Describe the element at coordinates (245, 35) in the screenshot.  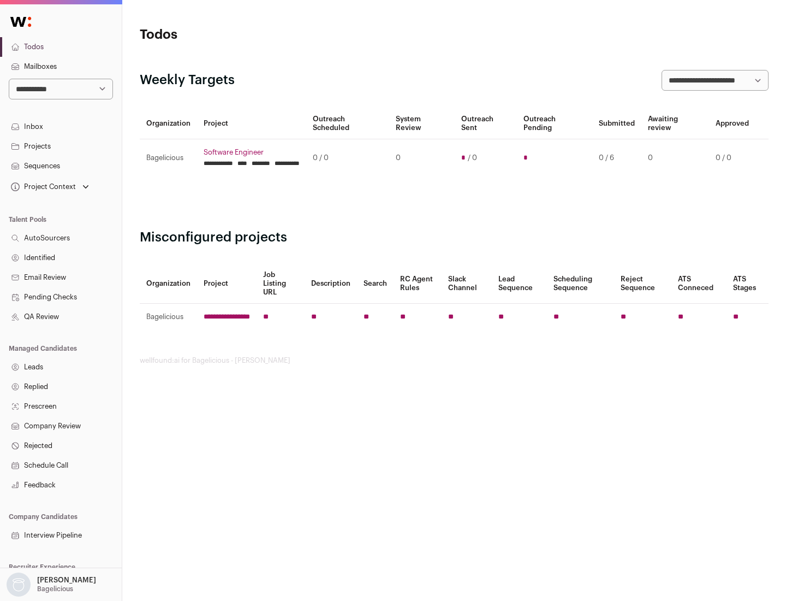
I see `h1: Todos` at that location.